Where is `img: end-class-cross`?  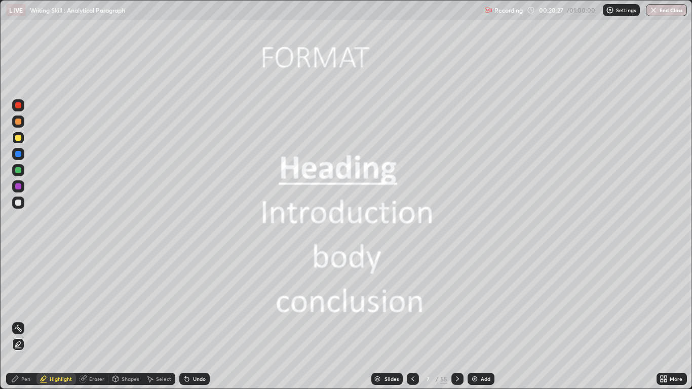
img: end-class-cross is located at coordinates (653, 10).